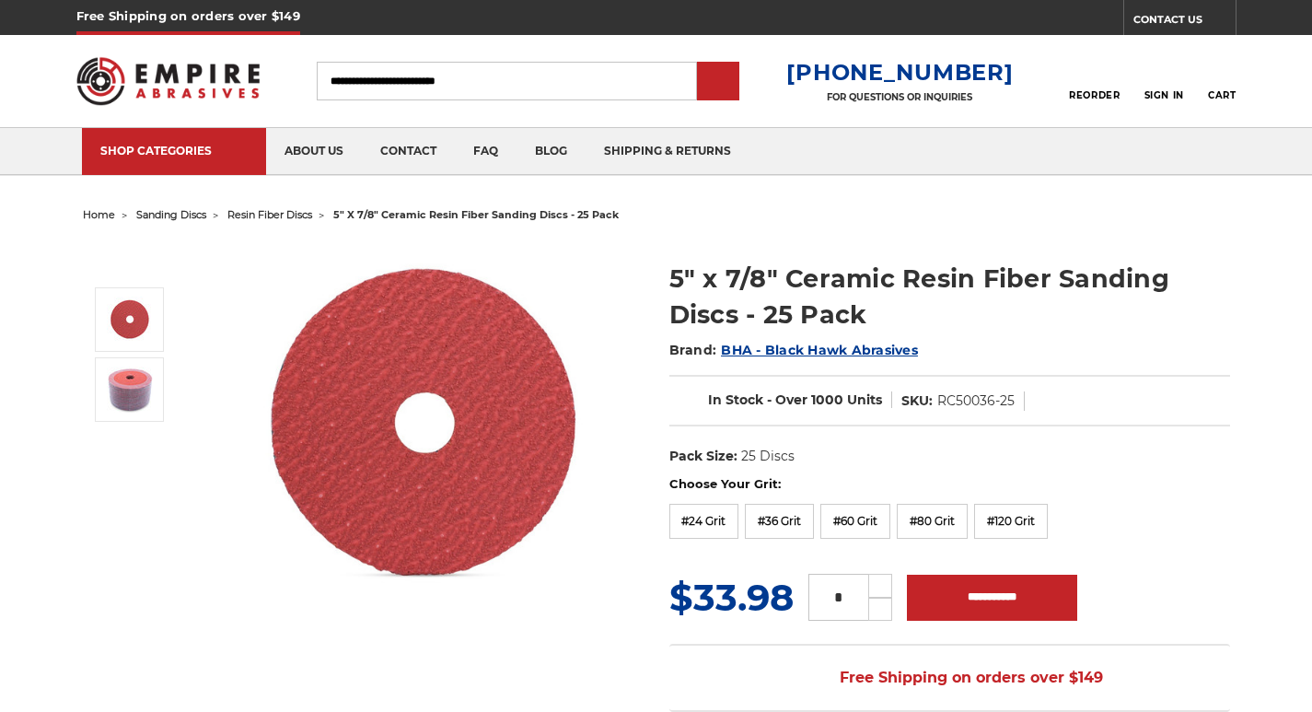  I want to click on span: Sign In, so click(1164, 95).